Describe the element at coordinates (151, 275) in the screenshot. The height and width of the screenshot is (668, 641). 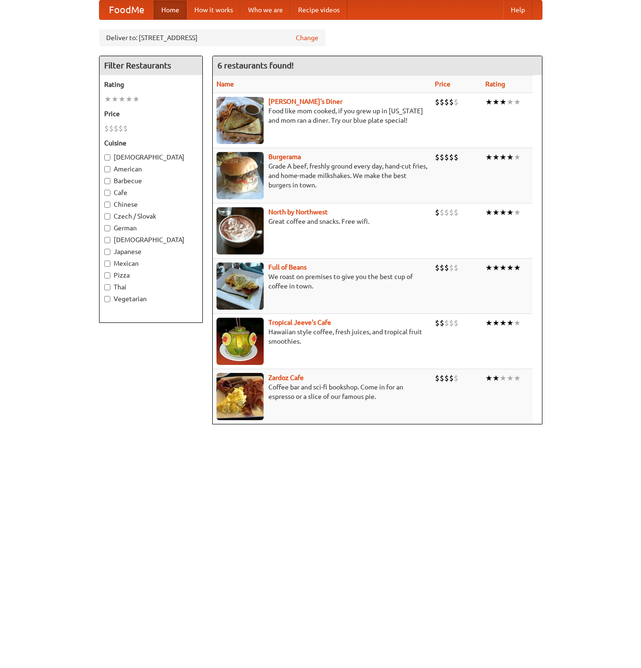
I see `label: Pizza` at that location.